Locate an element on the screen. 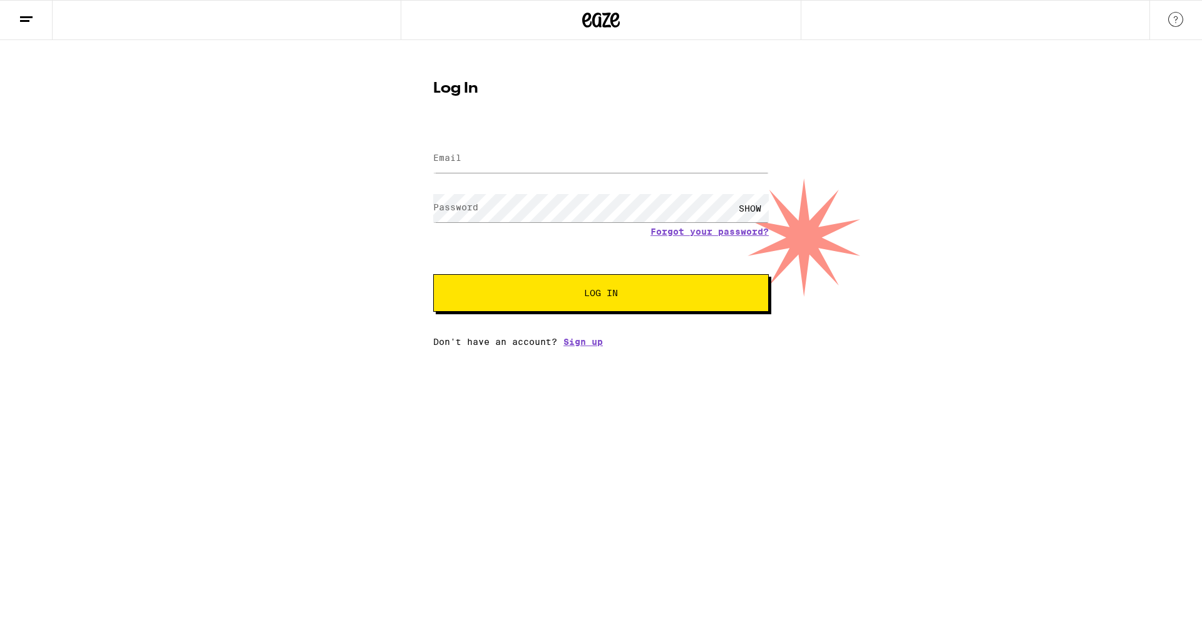  a: Sign up is located at coordinates (583, 342).